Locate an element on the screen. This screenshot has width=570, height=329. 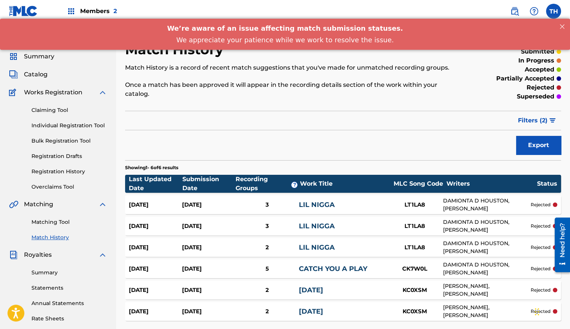
div: MLC Song Code is located at coordinates (418, 184).